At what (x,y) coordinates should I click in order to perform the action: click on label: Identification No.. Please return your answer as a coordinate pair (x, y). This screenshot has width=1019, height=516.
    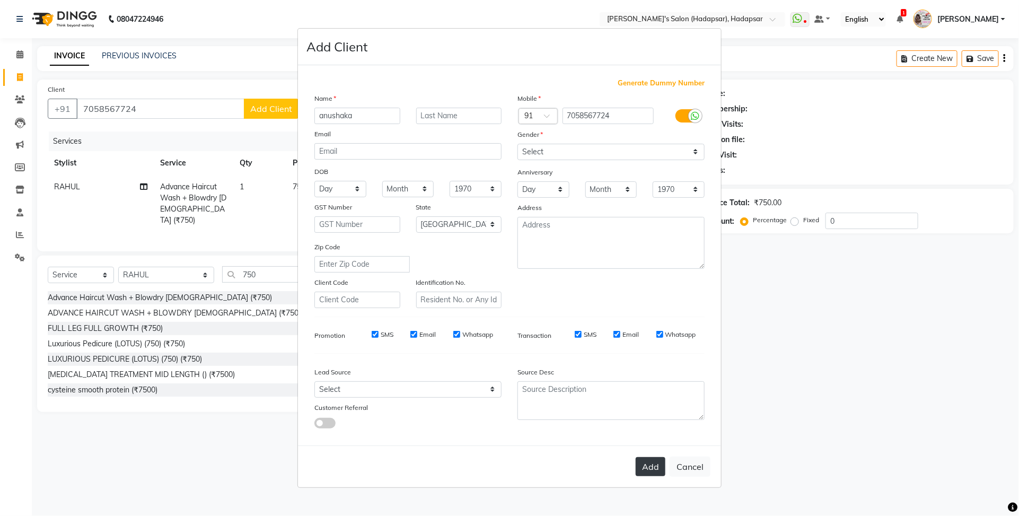
    Looking at the image, I should click on (441, 283).